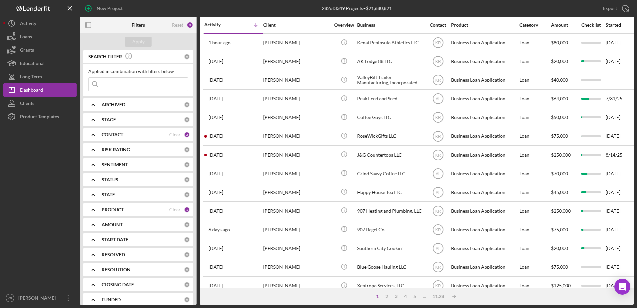 This screenshot has width=637, height=308. Describe the element at coordinates (564, 286) in the screenshot. I see `div: $125,000` at that location.